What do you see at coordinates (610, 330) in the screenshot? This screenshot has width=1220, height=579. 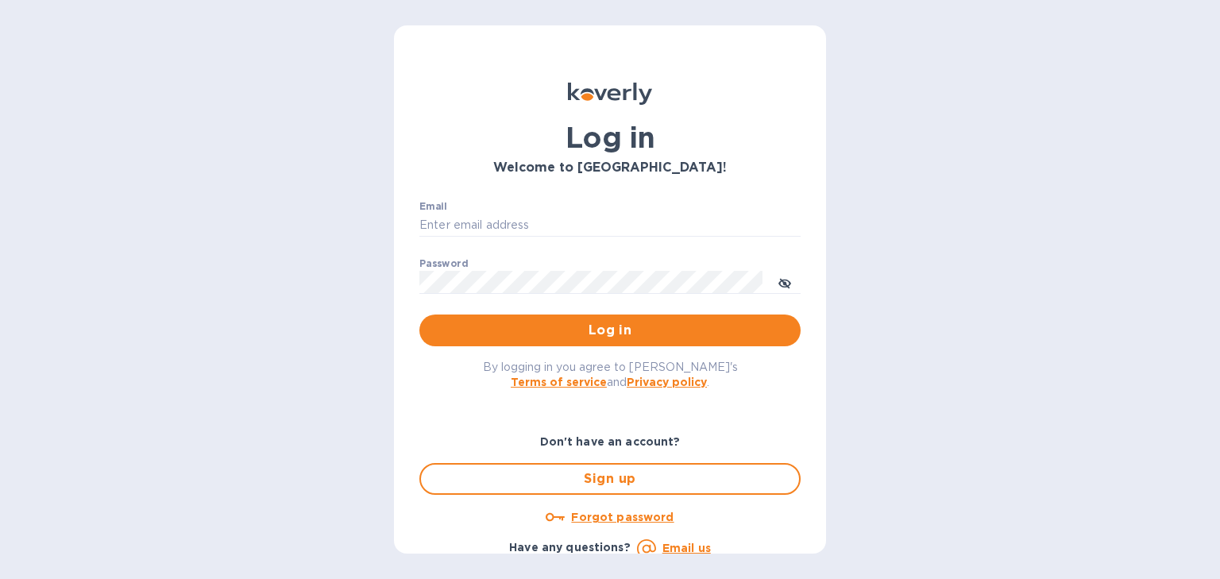 I see `span: Log in` at bounding box center [610, 330].